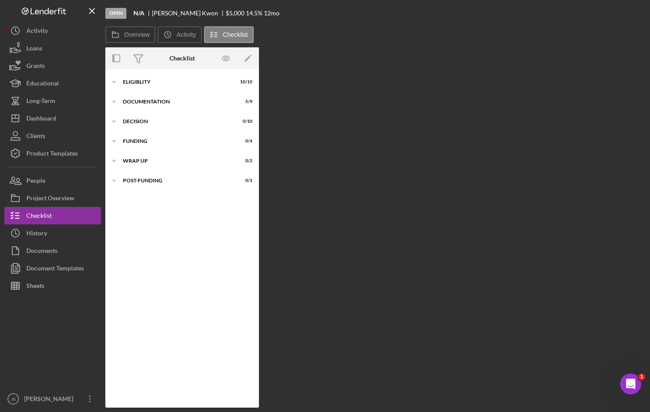 This screenshot has width=650, height=412. I want to click on div: 0 / 2, so click(244, 161).